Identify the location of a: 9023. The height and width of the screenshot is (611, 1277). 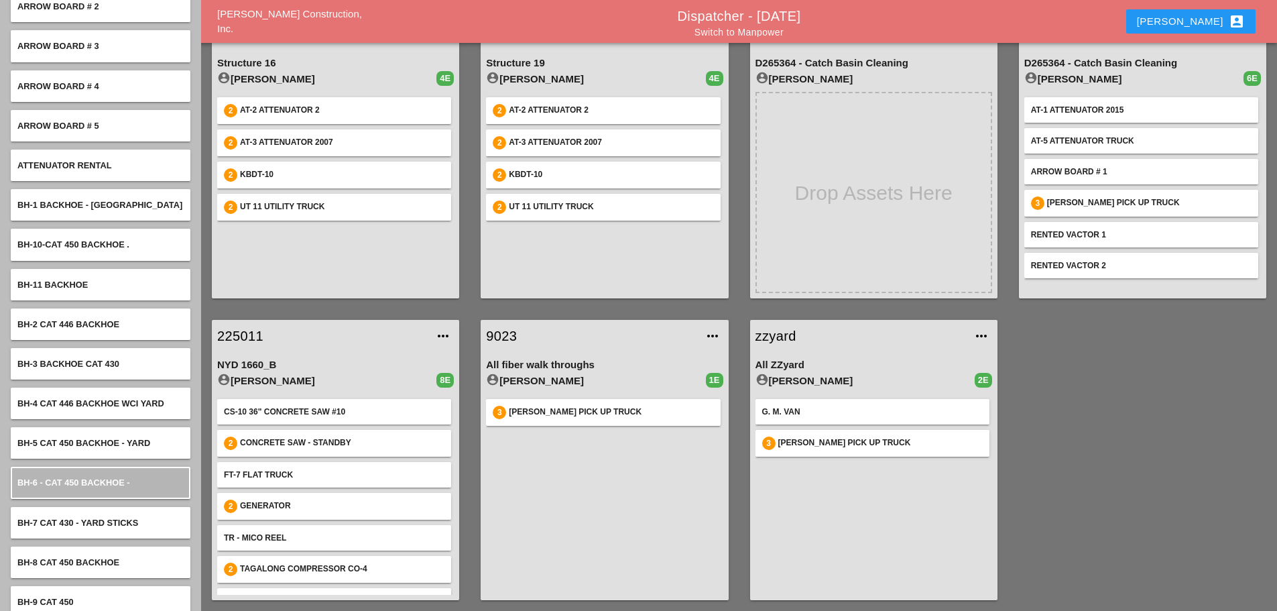
(591, 336).